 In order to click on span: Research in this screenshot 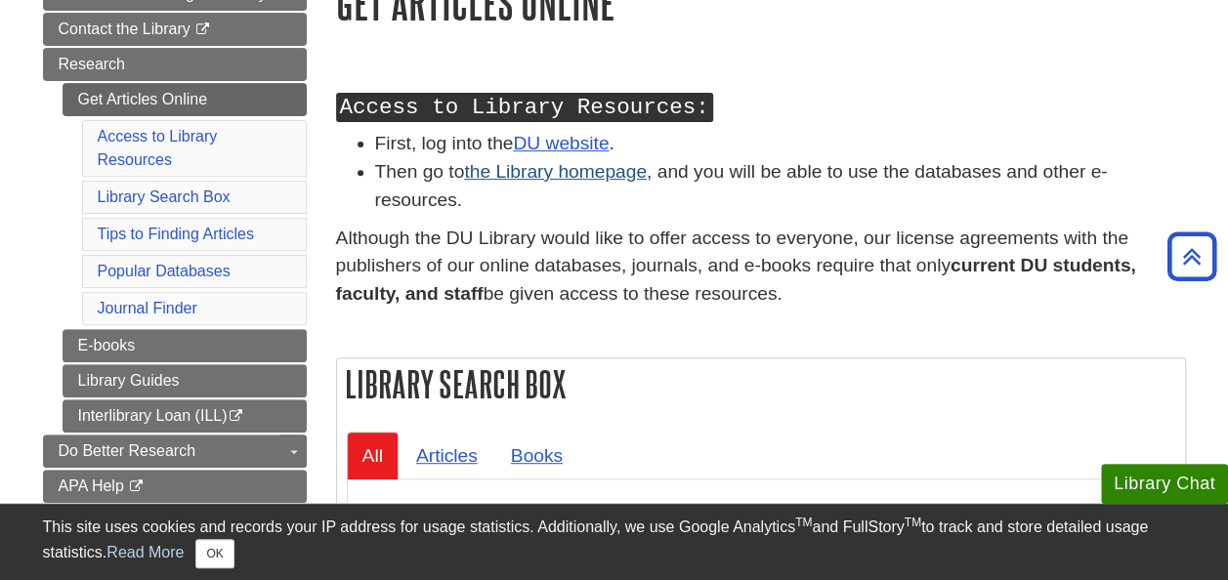, I will do `click(92, 64)`.